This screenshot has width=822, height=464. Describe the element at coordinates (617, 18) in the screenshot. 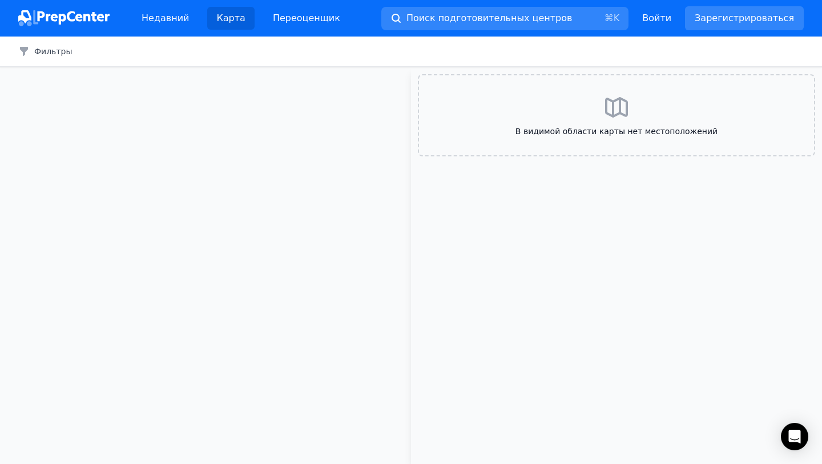

I see `kbd: K` at that location.